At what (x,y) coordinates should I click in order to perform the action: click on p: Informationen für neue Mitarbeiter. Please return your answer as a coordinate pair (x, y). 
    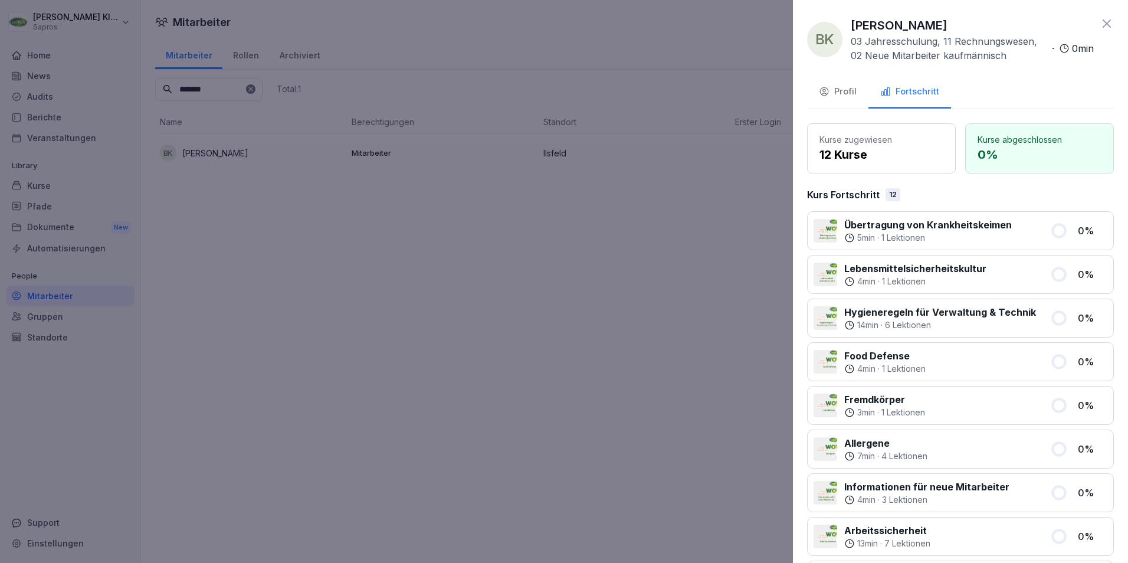
    Looking at the image, I should click on (927, 487).